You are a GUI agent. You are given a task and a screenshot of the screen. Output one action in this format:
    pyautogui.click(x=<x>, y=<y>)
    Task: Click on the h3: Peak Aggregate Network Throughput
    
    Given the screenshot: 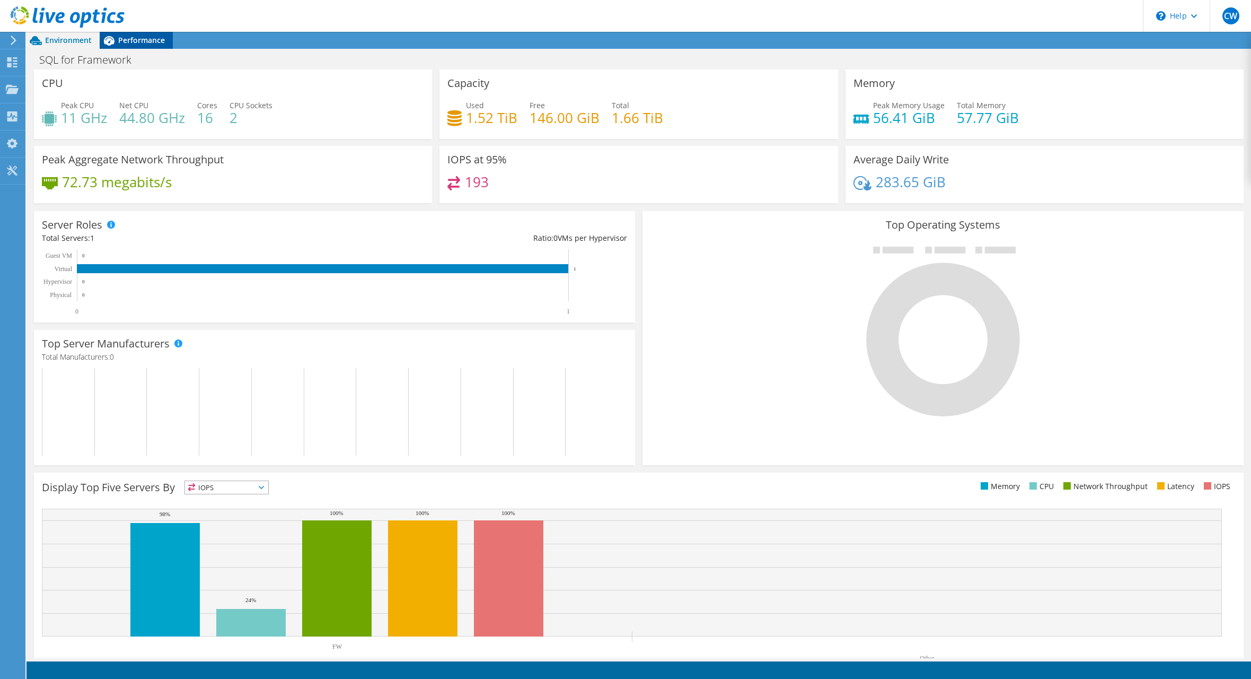 What is the action you would take?
    pyautogui.click(x=133, y=160)
    